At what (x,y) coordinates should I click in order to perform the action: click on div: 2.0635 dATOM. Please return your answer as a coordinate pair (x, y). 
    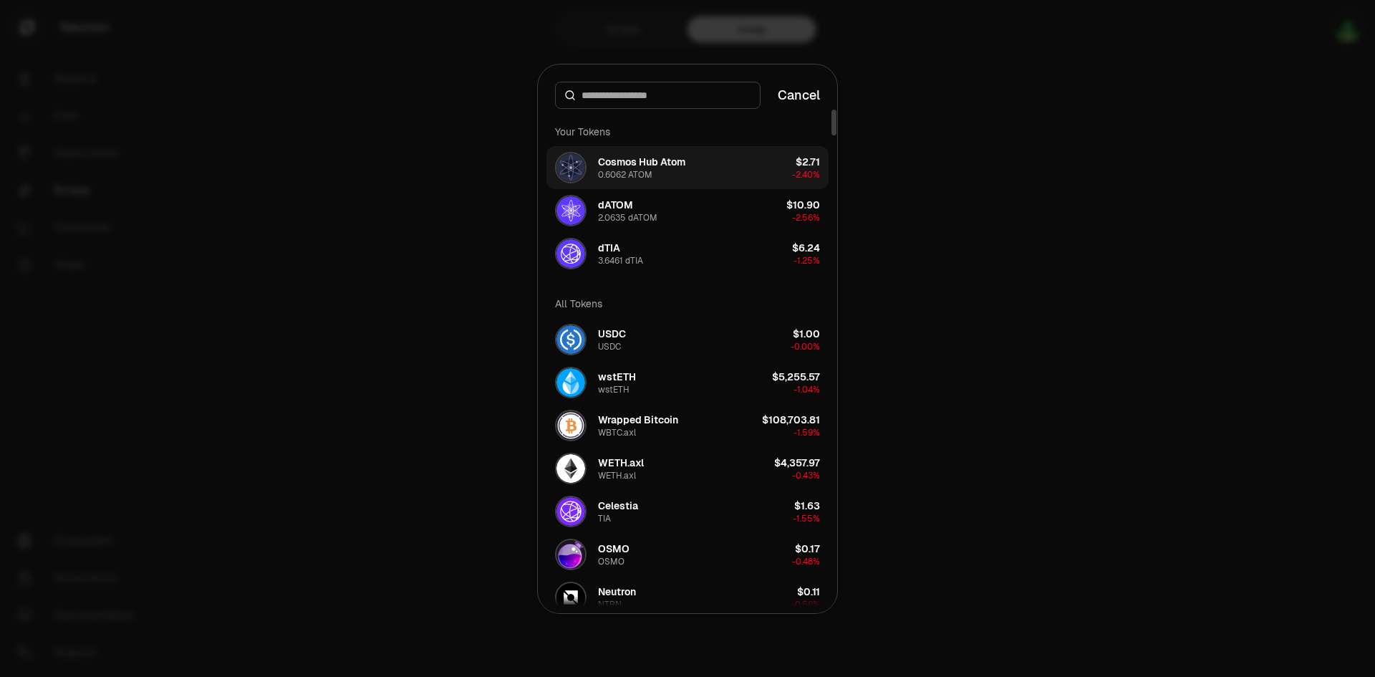
    Looking at the image, I should click on (627, 218).